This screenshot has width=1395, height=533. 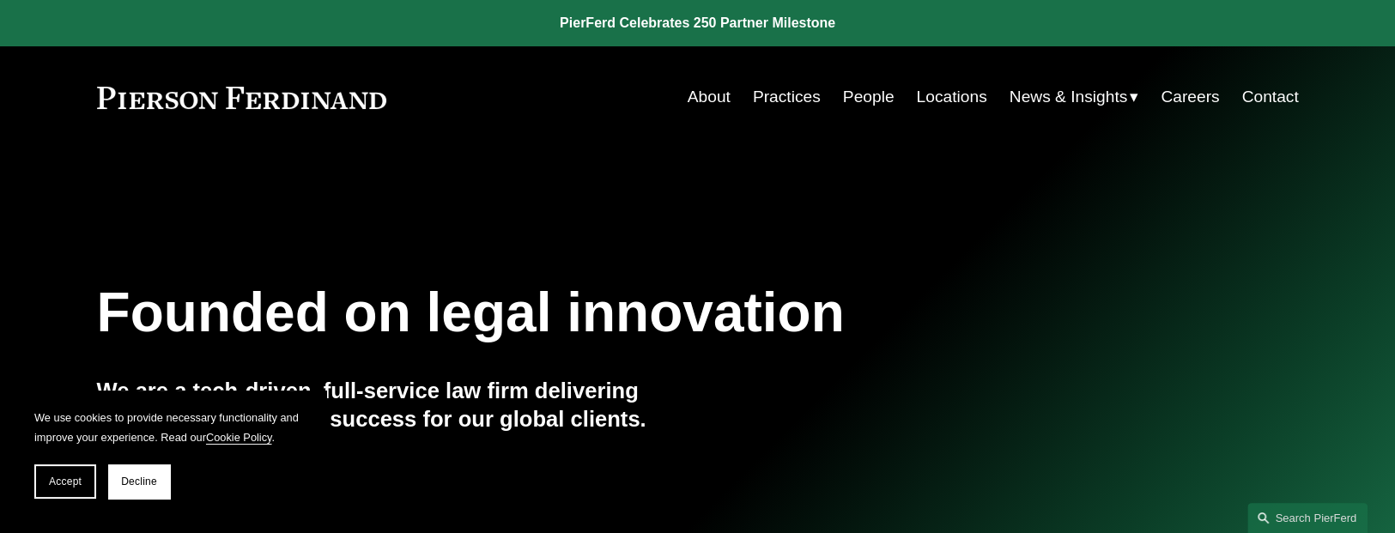 What do you see at coordinates (1190, 97) in the screenshot?
I see `a: Careers` at bounding box center [1190, 97].